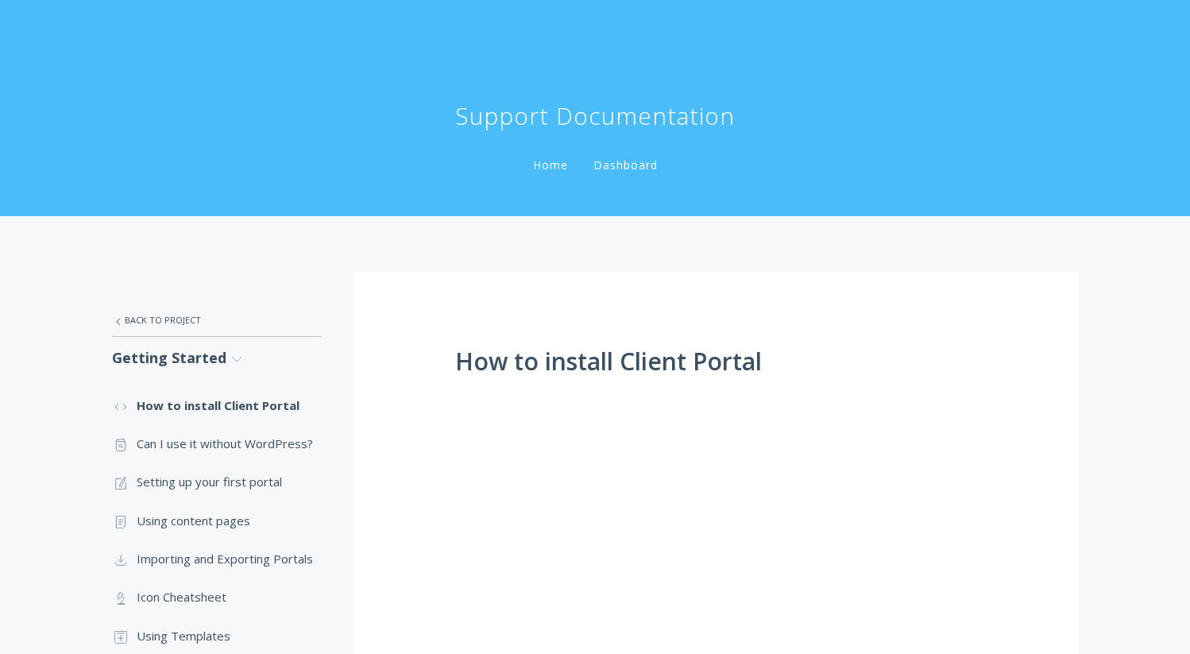  What do you see at coordinates (716, 361) in the screenshot?
I see `h1: How to install Client Portal` at bounding box center [716, 361].